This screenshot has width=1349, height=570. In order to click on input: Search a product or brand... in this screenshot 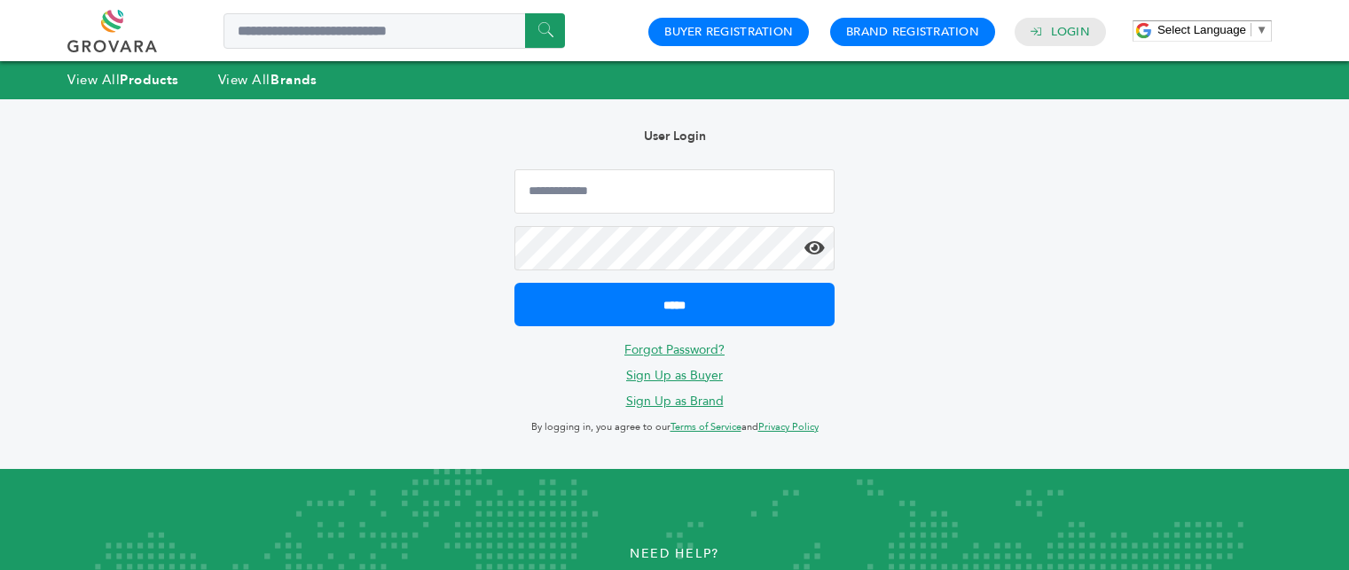, I will do `click(394, 31)`.